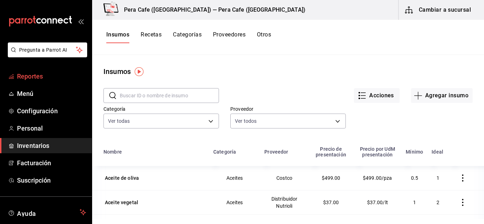 The width and height of the screenshot is (484, 224). I want to click on div: Insumos, so click(117, 72).